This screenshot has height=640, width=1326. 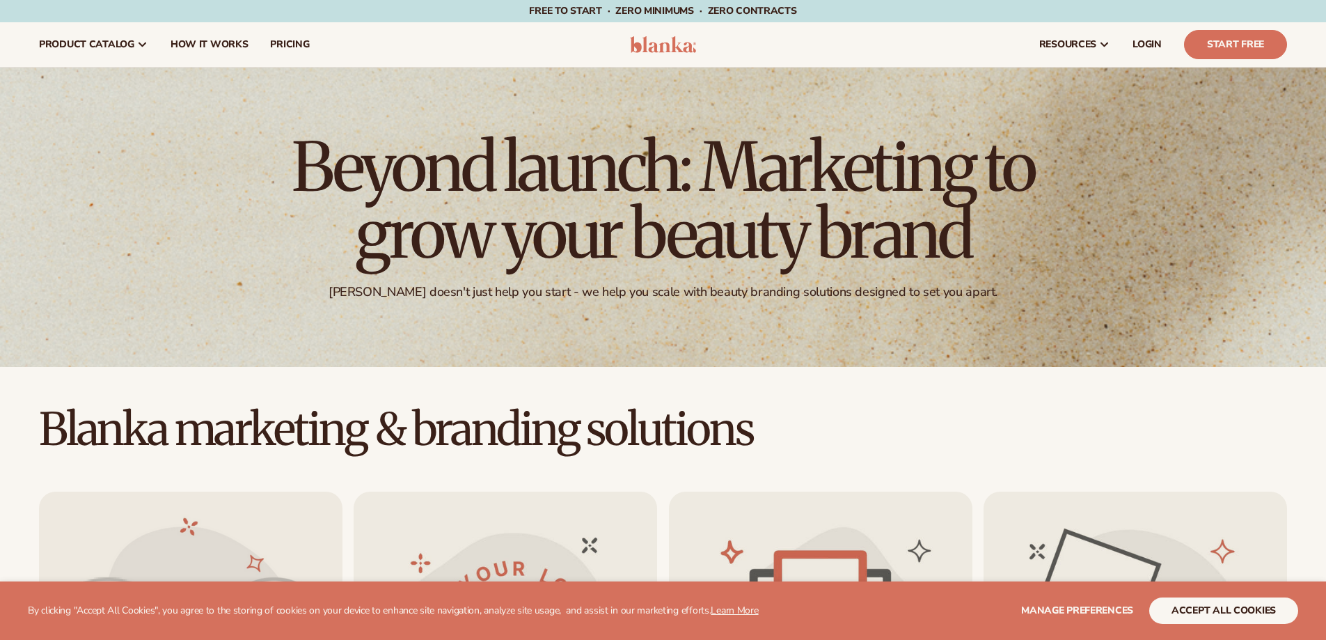 I want to click on h1: Beyond launch: Marketing to grow your beauty brand, so click(x=663, y=200).